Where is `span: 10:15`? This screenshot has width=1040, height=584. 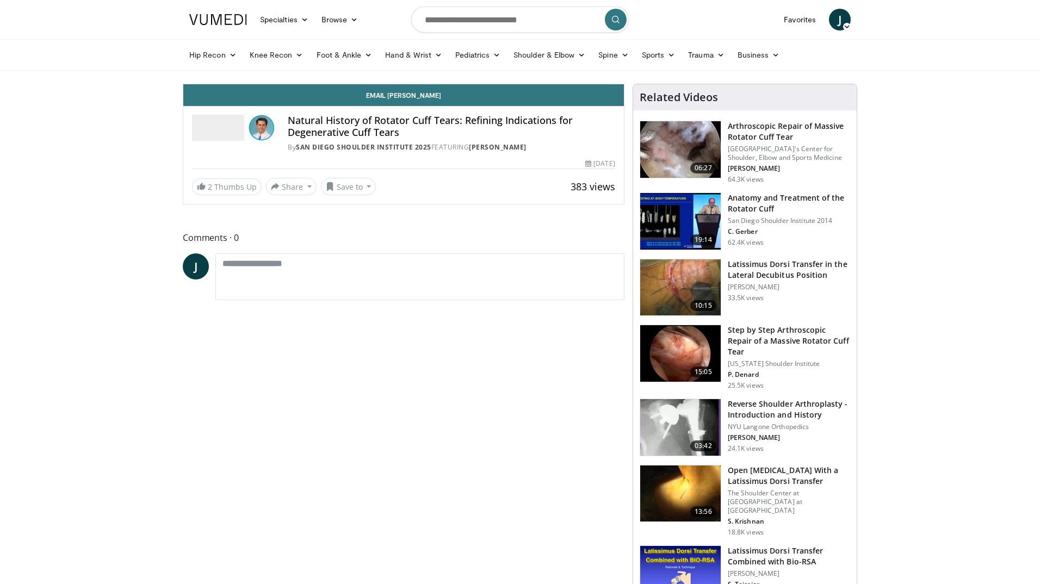
span: 10:15 is located at coordinates (704, 306).